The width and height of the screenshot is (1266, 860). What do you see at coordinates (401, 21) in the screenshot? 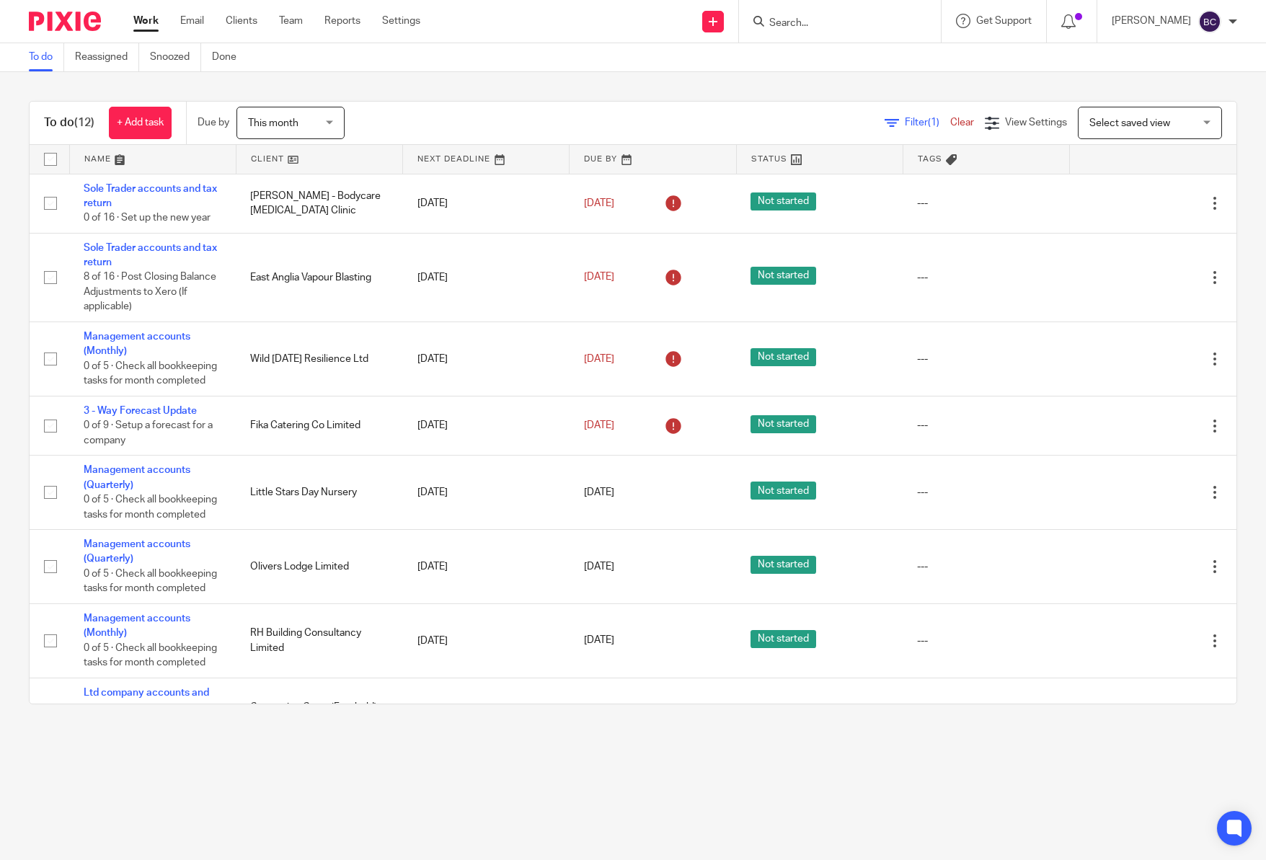
I see `a: Settings` at bounding box center [401, 21].